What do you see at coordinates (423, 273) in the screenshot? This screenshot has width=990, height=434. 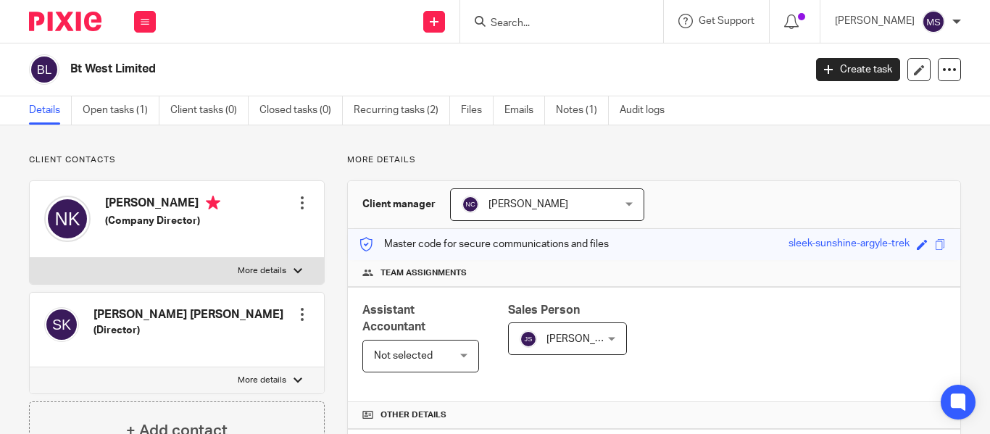 I see `span: Team assignments` at bounding box center [423, 273].